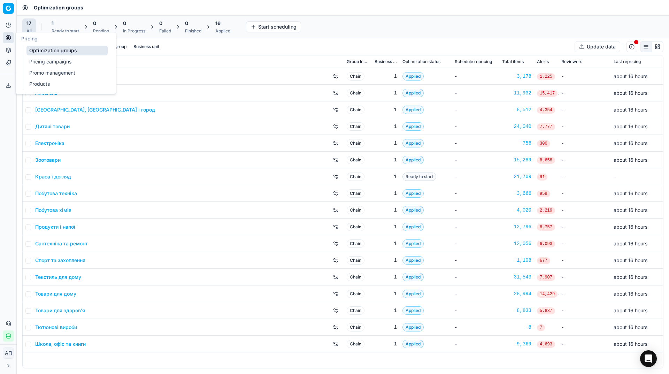 Image resolution: width=669 pixels, height=374 pixels. I want to click on span: 16, so click(218, 23).